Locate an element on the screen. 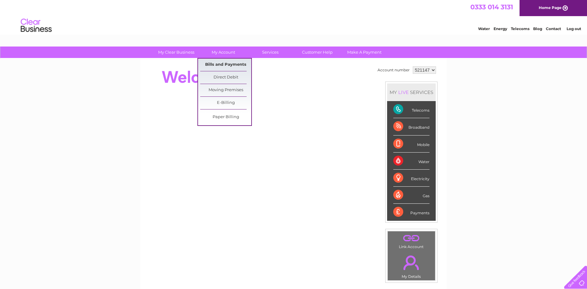 This screenshot has height=289, width=587. a: Water is located at coordinates (484, 28).